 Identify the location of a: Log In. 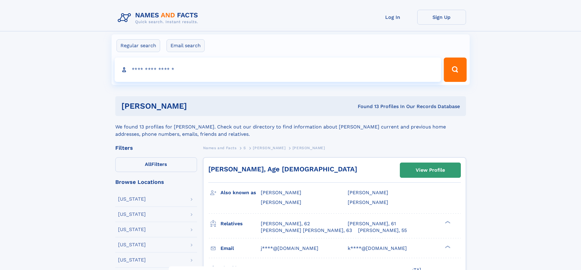
(393, 17).